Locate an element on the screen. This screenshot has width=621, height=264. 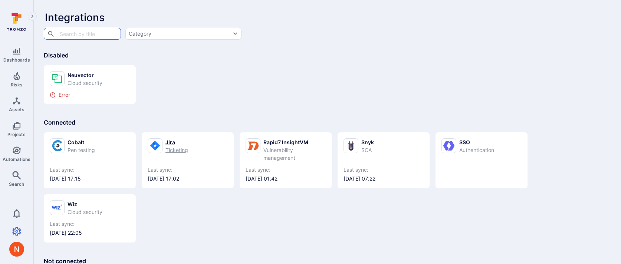
button: Category is located at coordinates (183, 34).